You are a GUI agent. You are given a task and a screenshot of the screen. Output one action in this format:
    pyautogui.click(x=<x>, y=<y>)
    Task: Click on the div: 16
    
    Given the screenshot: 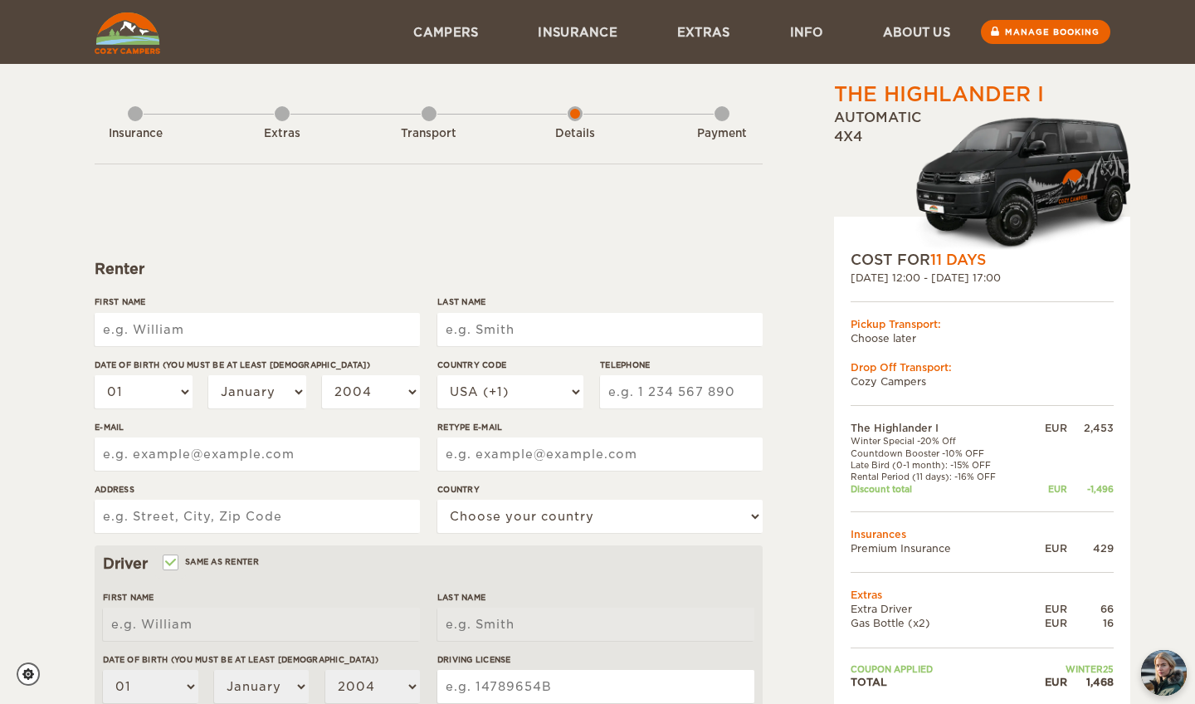 What is the action you would take?
    pyautogui.click(x=1091, y=623)
    